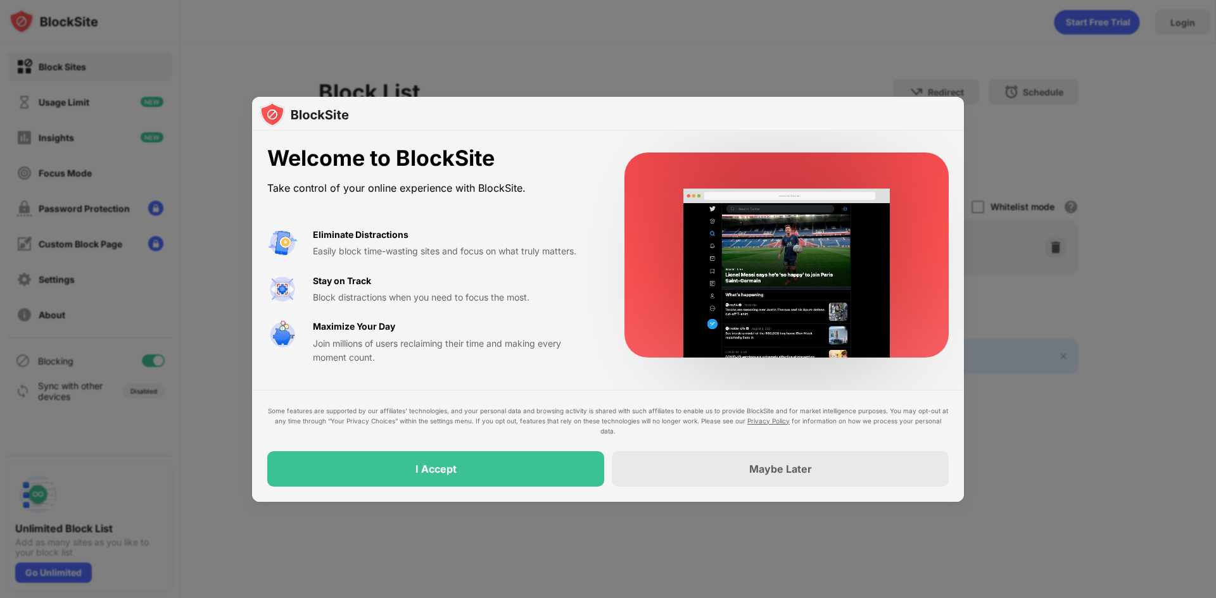  I want to click on div: Block distractions when you need to focus the most., so click(453, 298).